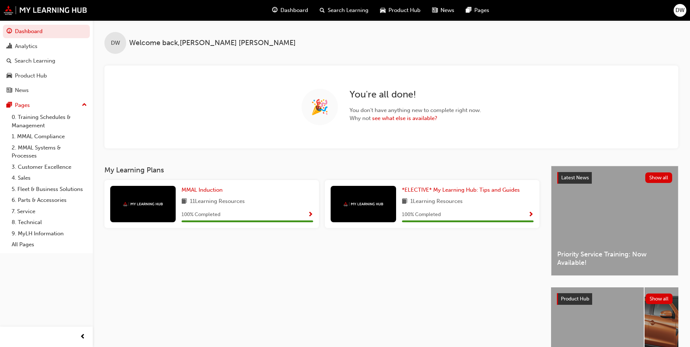  What do you see at coordinates (415, 118) in the screenshot?
I see `span: Why not` at bounding box center [415, 118].